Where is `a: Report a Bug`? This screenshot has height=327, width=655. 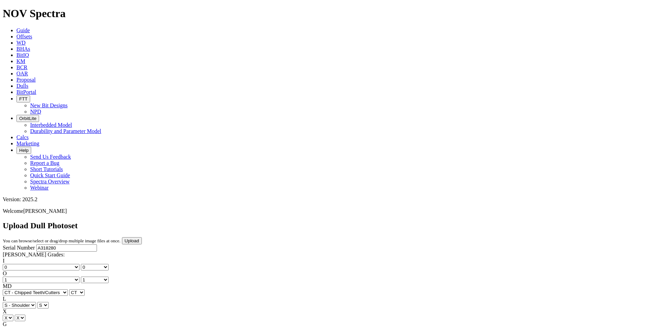
a: Report a Bug is located at coordinates (45, 163).